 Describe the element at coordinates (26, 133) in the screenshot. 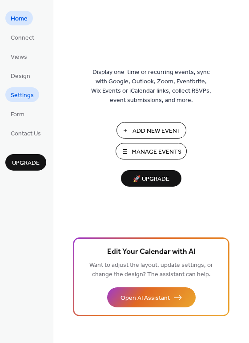

I see `a: Contact Us` at that location.